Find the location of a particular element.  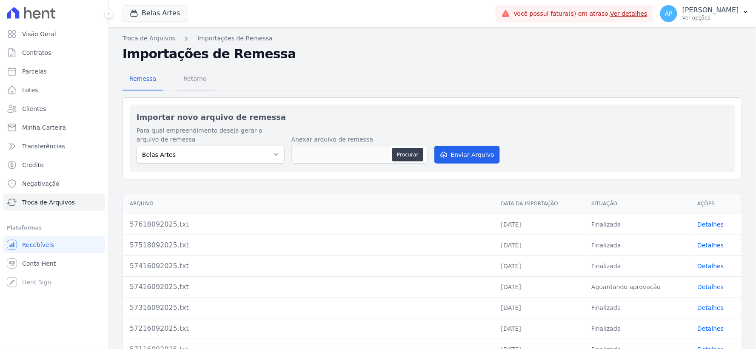

a: Retorno is located at coordinates (195, 80).